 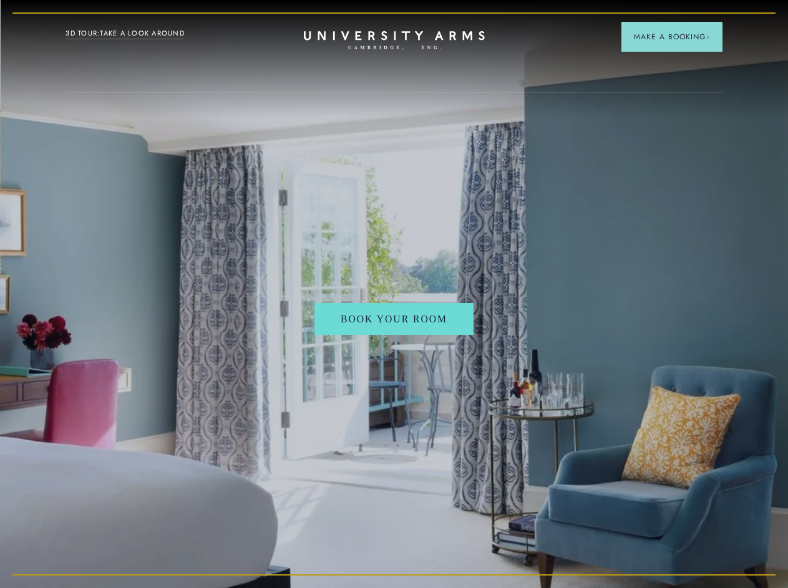 What do you see at coordinates (707, 37) in the screenshot?
I see `img: Arrow icon` at bounding box center [707, 37].